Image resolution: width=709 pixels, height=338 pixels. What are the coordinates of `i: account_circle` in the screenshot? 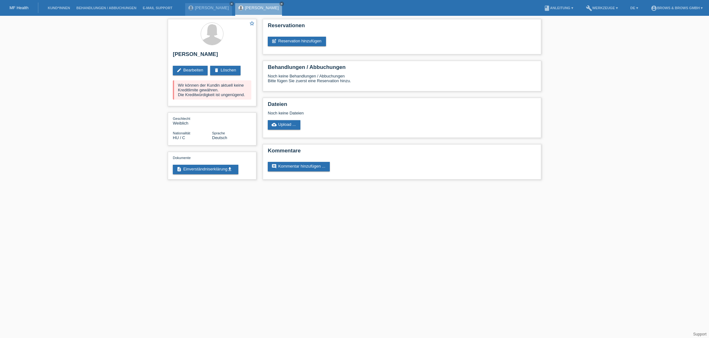 It's located at (654, 8).